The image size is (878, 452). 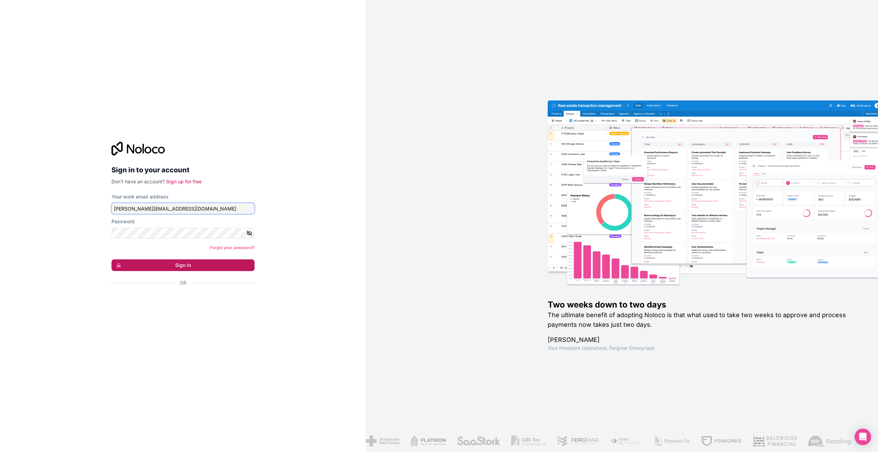 What do you see at coordinates (232, 247) in the screenshot?
I see `a: Forgot your password?` at bounding box center [232, 247].